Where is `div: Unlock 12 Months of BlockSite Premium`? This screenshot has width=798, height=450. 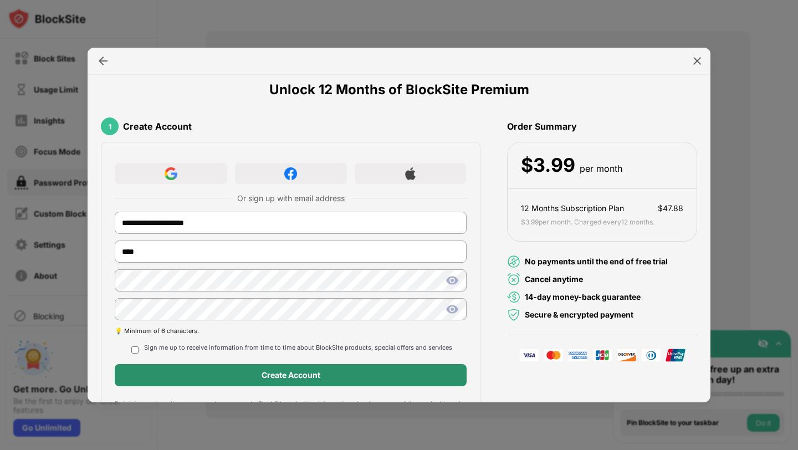 div: Unlock 12 Months of BlockSite Premium is located at coordinates (399, 89).